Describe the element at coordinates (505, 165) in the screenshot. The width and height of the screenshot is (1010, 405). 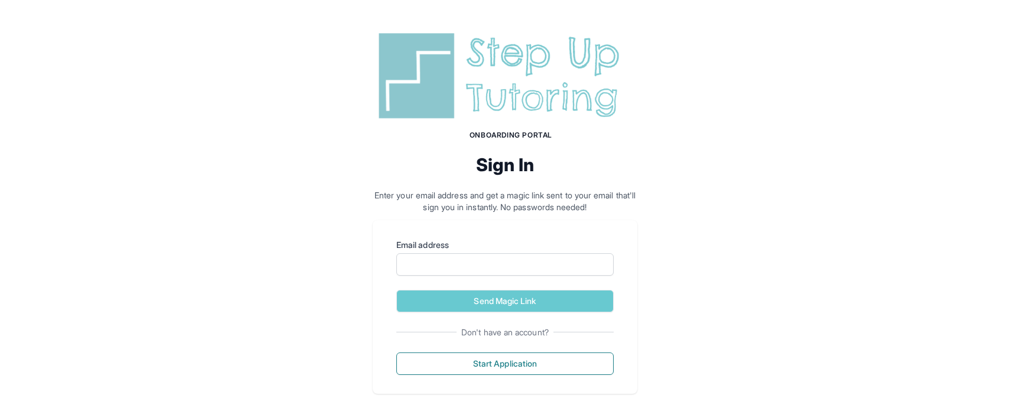
I see `h2: Sign In` at that location.